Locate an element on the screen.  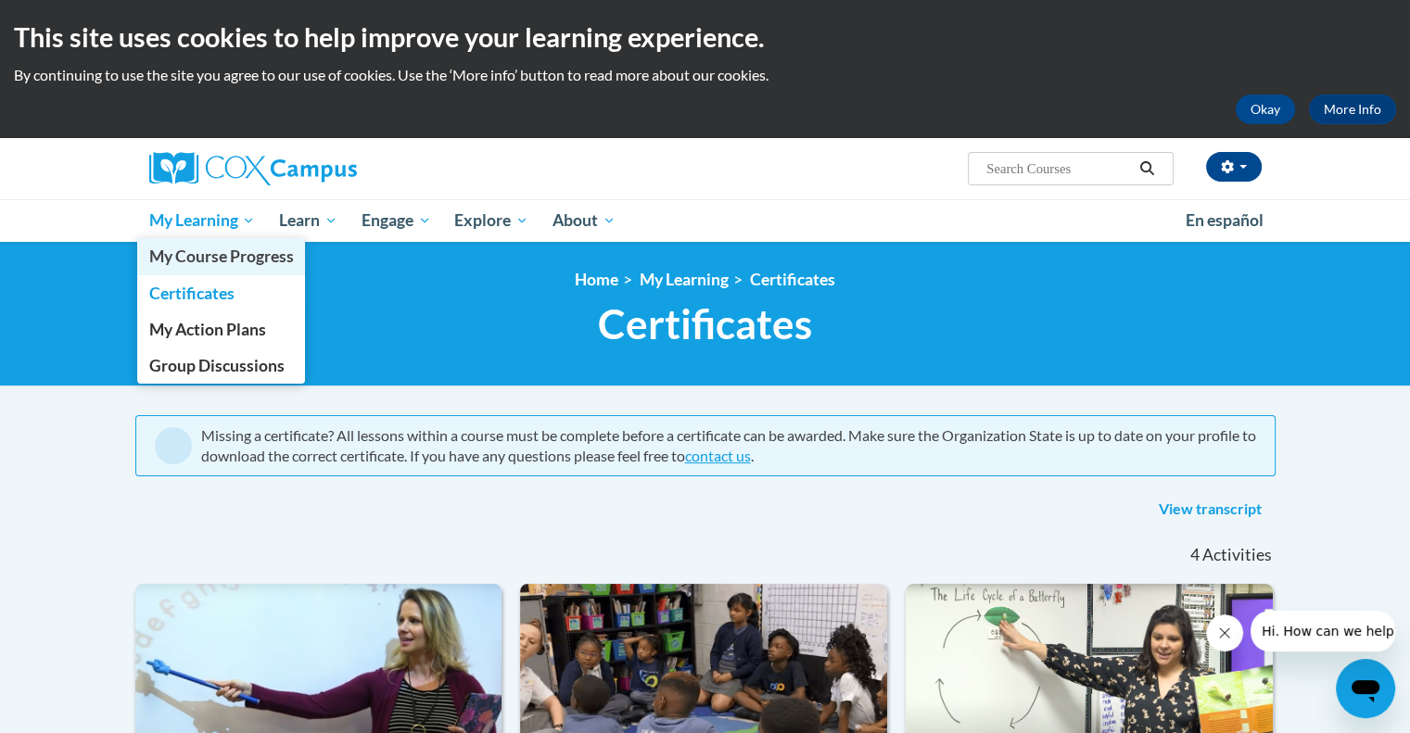
a: View transcript is located at coordinates (1210, 510).